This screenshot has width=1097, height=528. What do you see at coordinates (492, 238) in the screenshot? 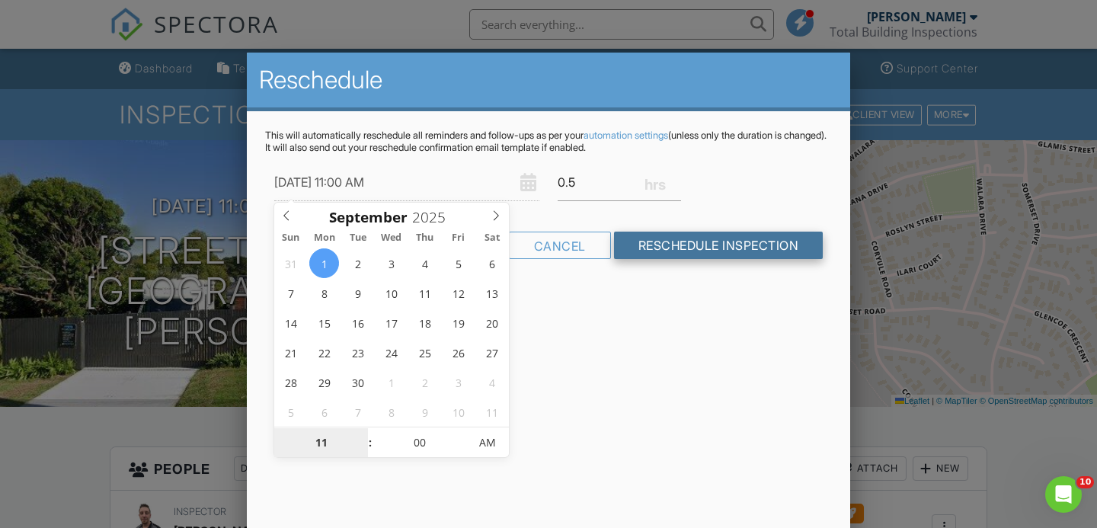
I see `span: Sat` at bounding box center [492, 238].